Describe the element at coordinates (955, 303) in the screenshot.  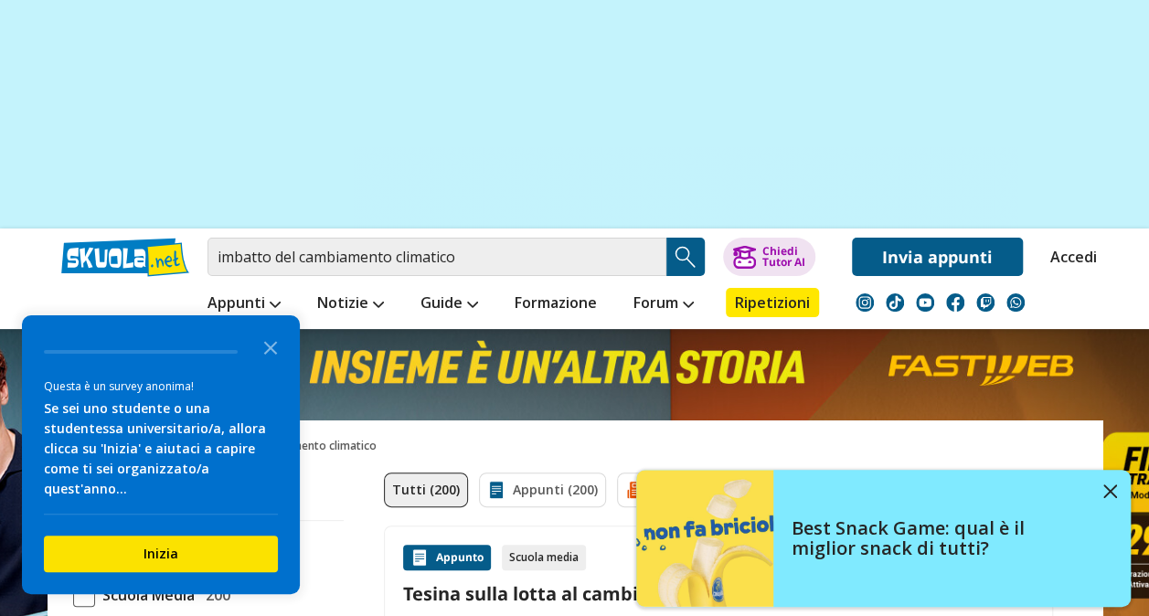
I see `img: facebook` at that location.